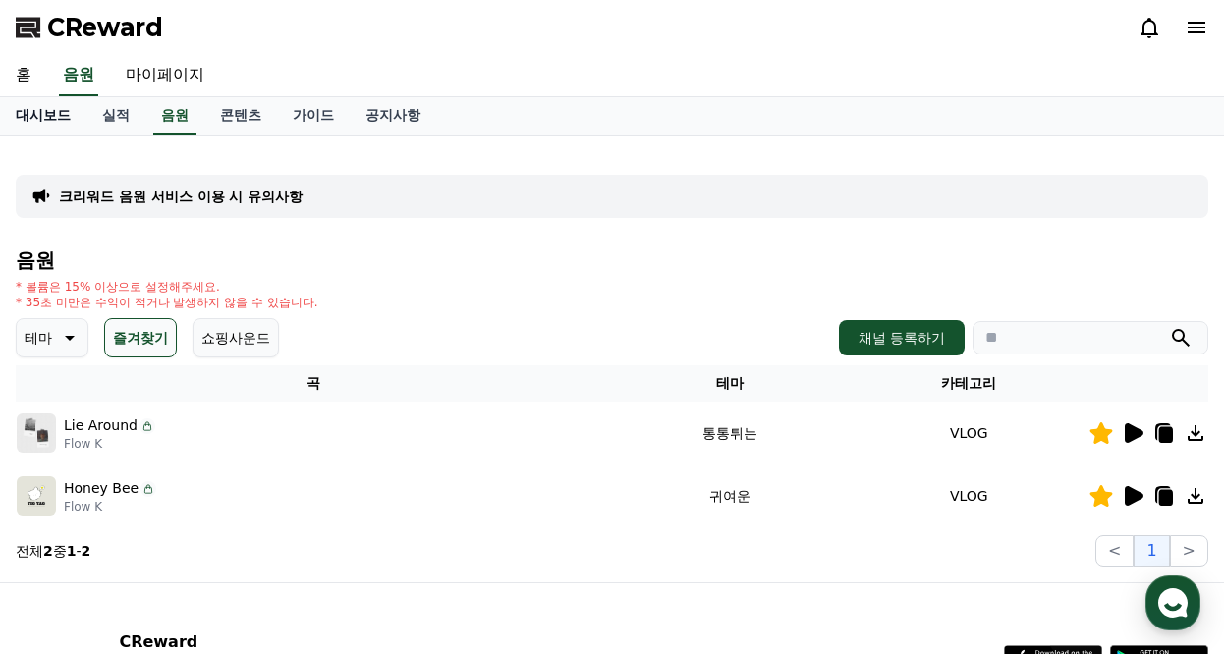 This screenshot has width=1224, height=654. What do you see at coordinates (729, 383) in the screenshot?
I see `th: 테마` at bounding box center [729, 383].